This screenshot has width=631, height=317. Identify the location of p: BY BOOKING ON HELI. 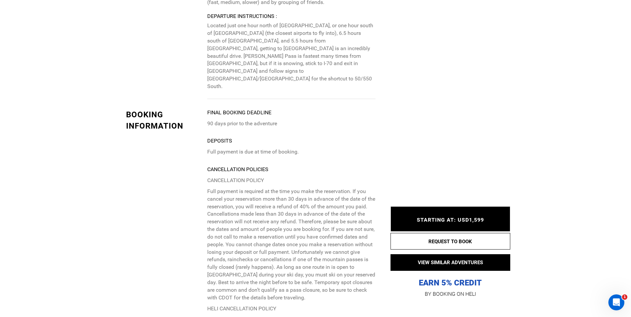
(450, 294).